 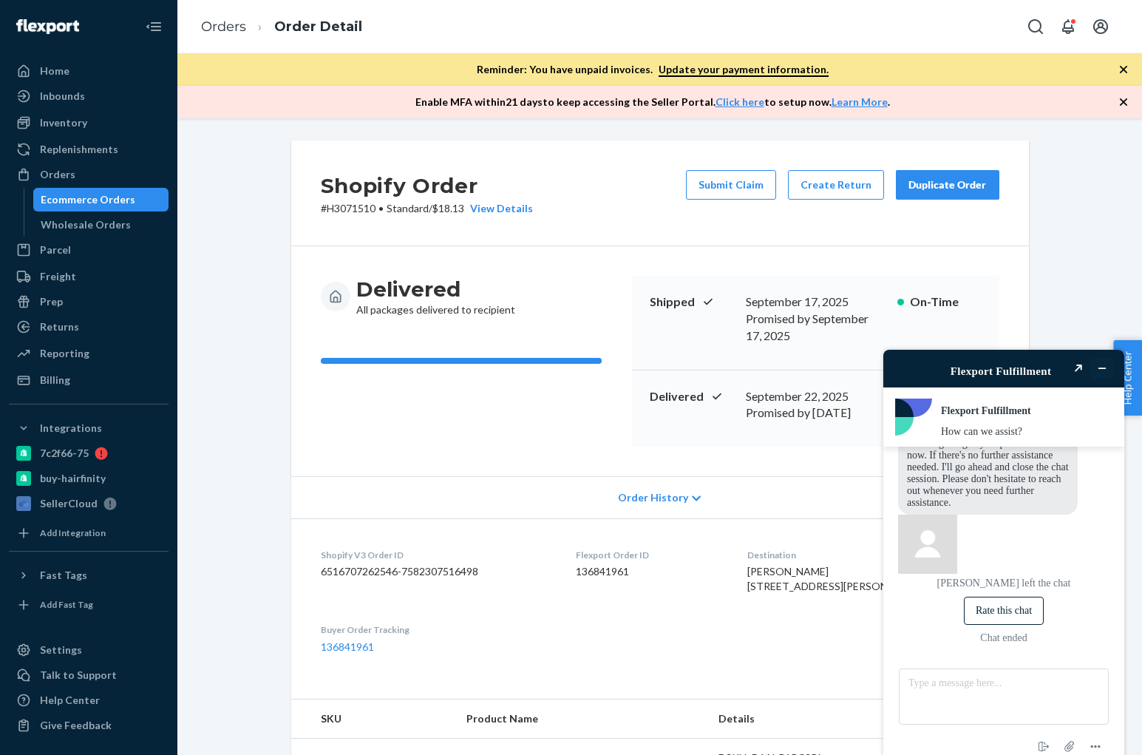 What do you see at coordinates (1036, 27) in the screenshot?
I see `button: Open Search Box` at bounding box center [1036, 27].